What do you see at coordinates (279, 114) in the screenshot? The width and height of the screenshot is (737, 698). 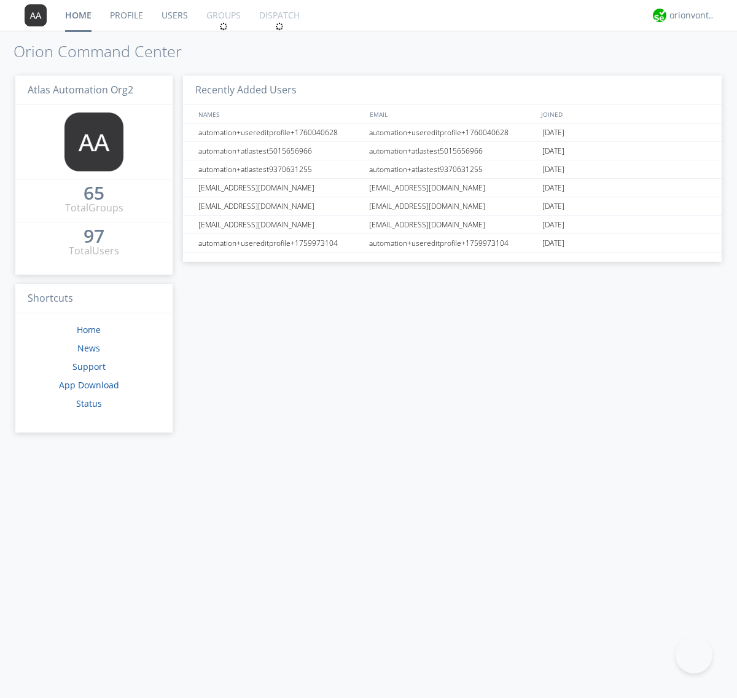 I see `div: NAMES` at bounding box center [279, 114].